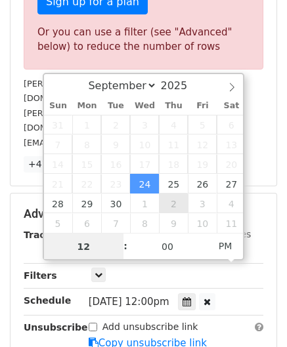 The width and height of the screenshot is (287, 347). I want to click on span: September 14, 2025, so click(58, 164).